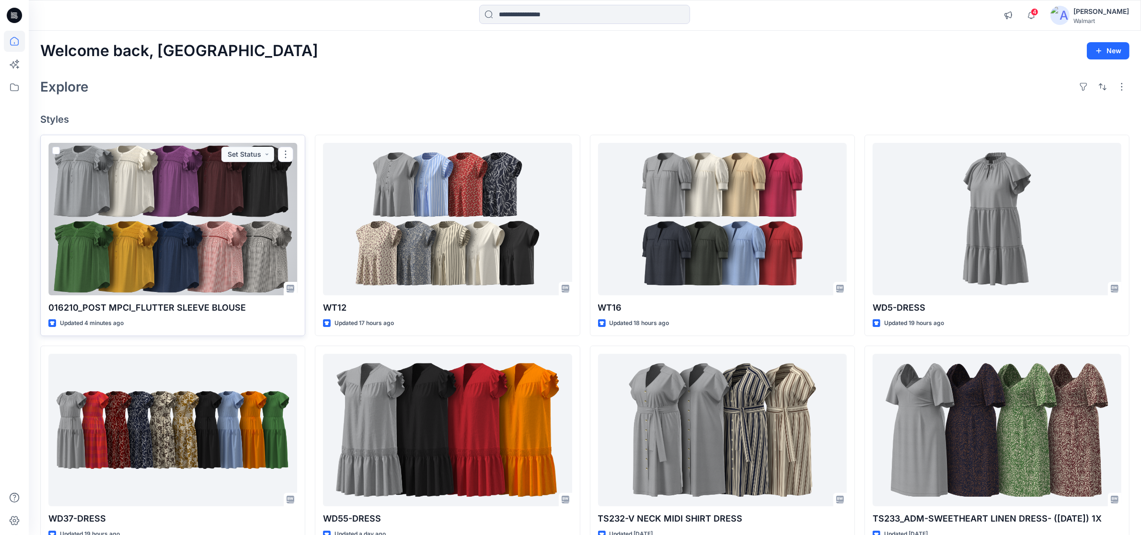 The width and height of the screenshot is (1141, 535). What do you see at coordinates (1034, 12) in the screenshot?
I see `span: 4` at bounding box center [1034, 12].